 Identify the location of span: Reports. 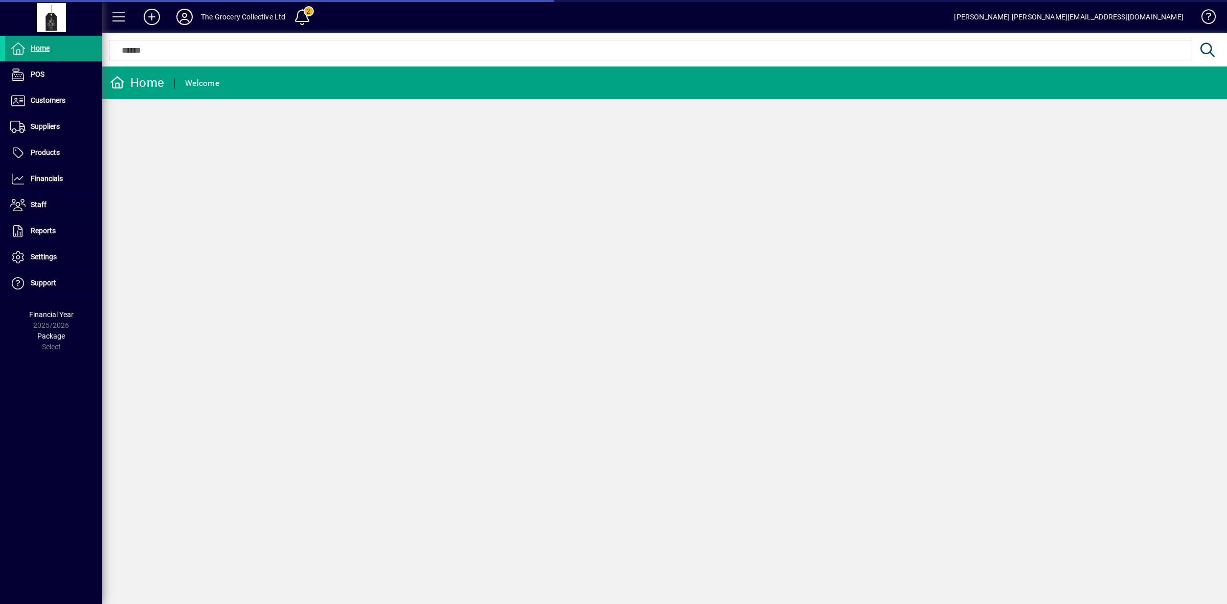
(43, 230).